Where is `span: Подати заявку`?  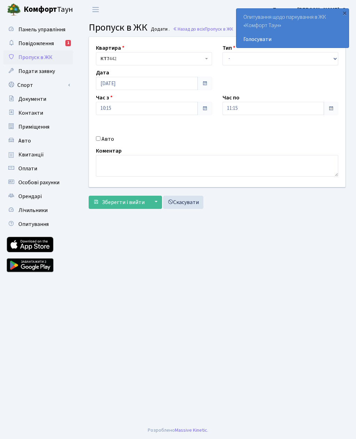
span: Подати заявку is located at coordinates (37, 71).